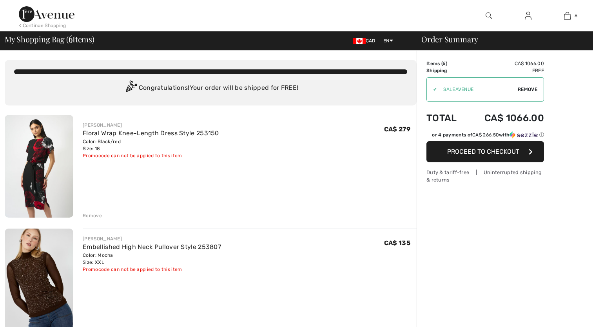 Image resolution: width=593 pixels, height=327 pixels. I want to click on img: Congratulation2.svg, so click(131, 88).